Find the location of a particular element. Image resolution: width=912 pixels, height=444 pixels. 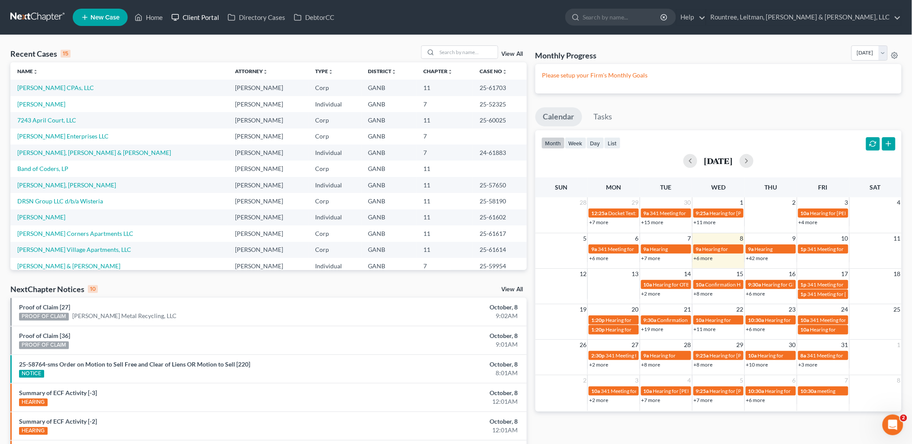

a: Nameunfold_more is located at coordinates (28, 71).